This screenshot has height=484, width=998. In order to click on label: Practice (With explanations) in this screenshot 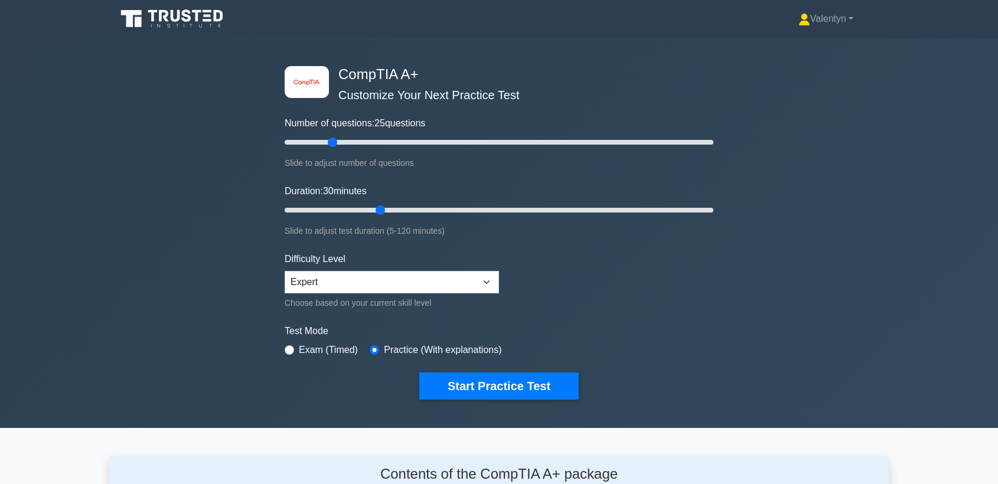, I will do `click(442, 350)`.